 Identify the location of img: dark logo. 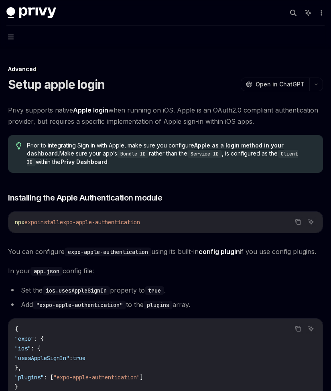
(31, 13).